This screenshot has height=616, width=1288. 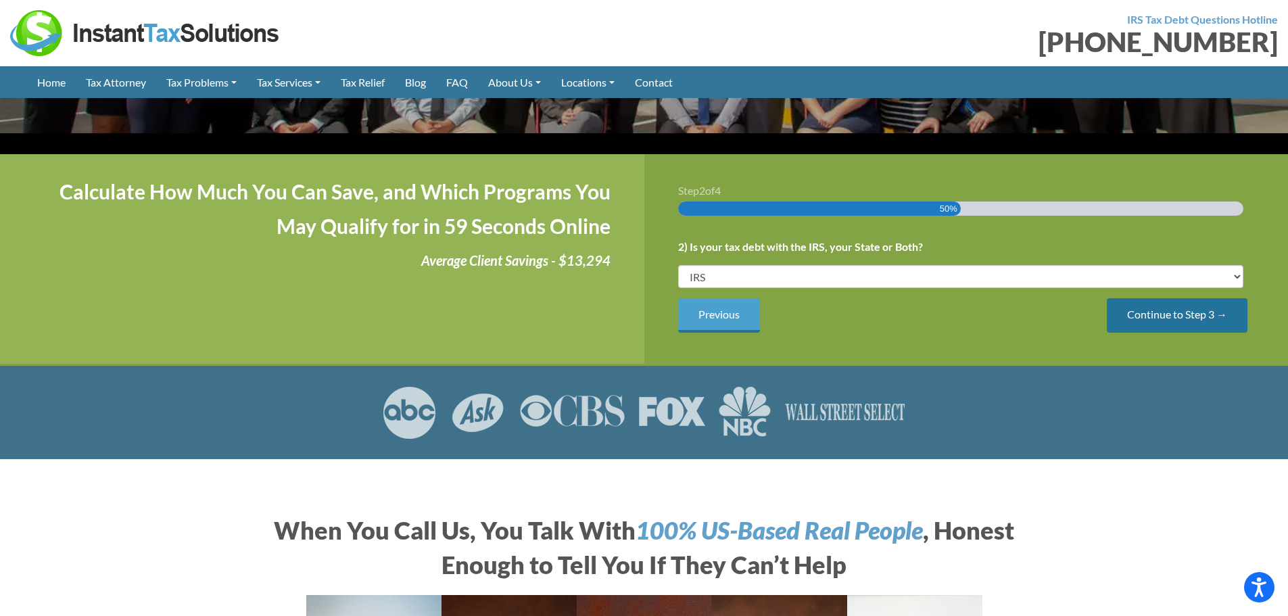 I want to click on i: 100% US-Based Real People, so click(x=779, y=530).